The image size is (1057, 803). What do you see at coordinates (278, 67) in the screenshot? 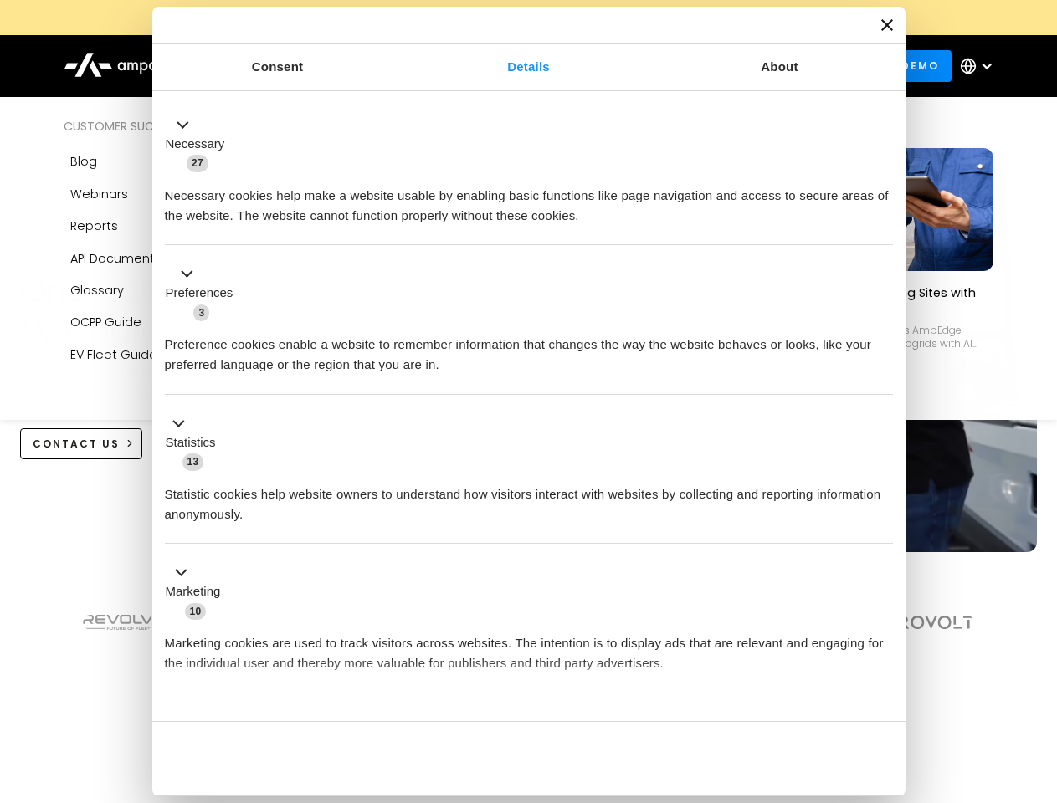
I see `a: Consent` at bounding box center [278, 67].